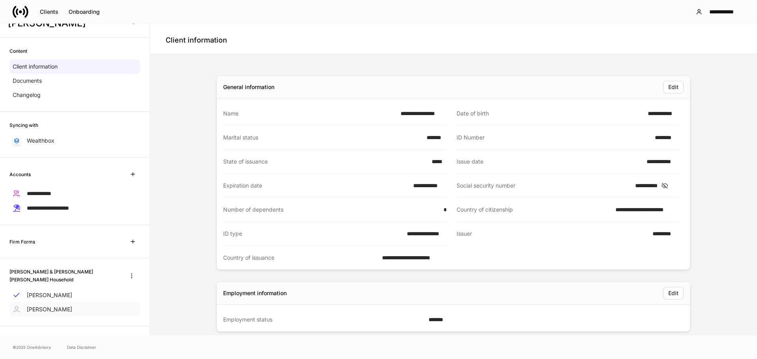 This screenshot has width=757, height=359. Describe the element at coordinates (32, 347) in the screenshot. I see `span: © 2025 OneAdvisory` at that location.